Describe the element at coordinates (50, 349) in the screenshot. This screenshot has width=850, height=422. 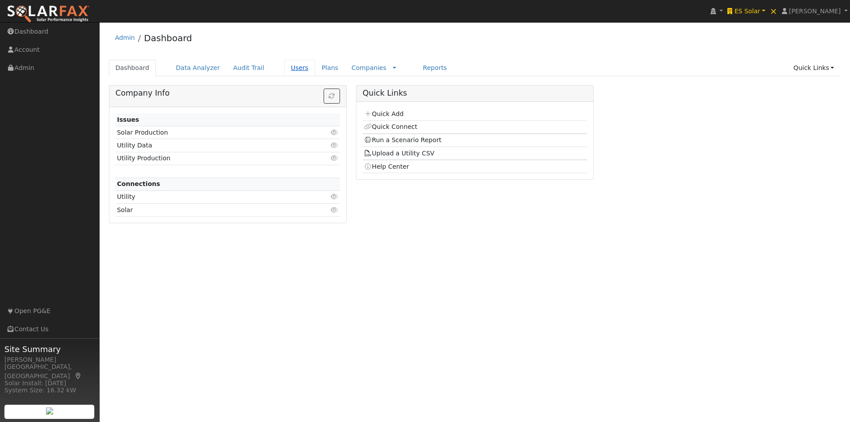
I see `span: Site Summary` at that location.